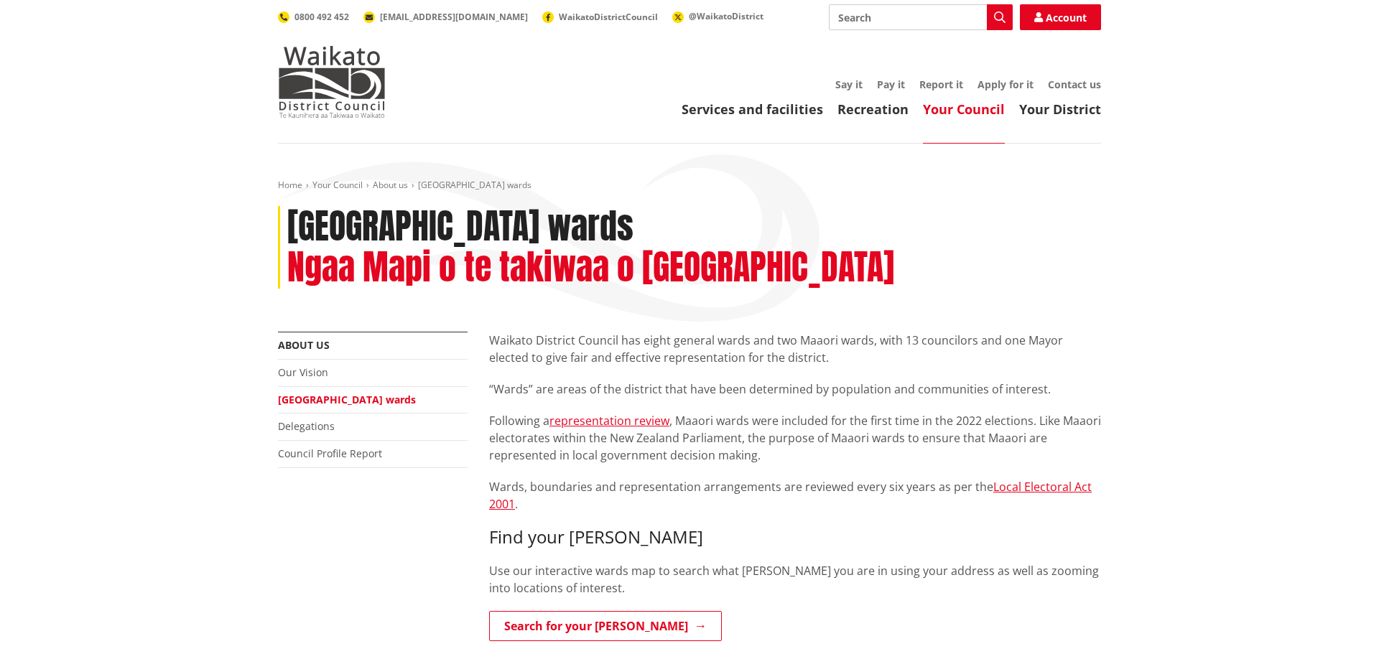  I want to click on a: Pay it, so click(891, 84).